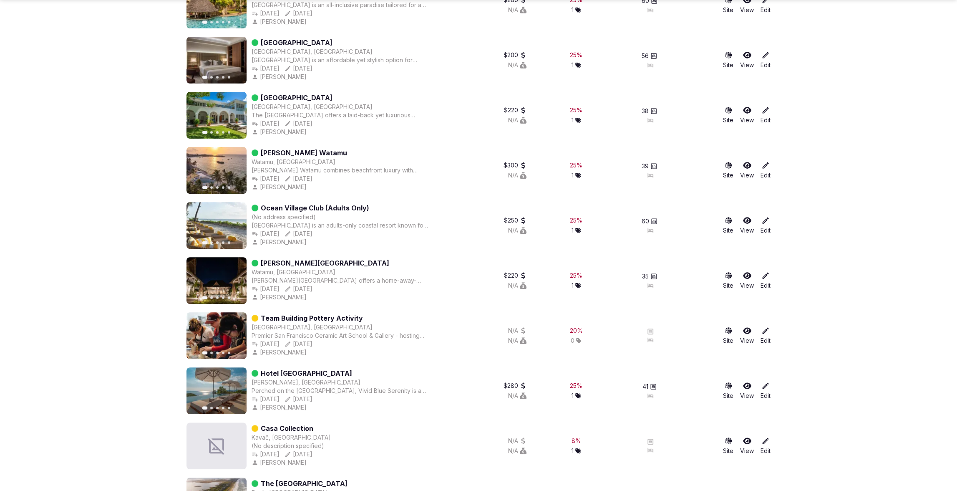  I want to click on img: Featured image for Nomad Beach Resort, so click(217, 115).